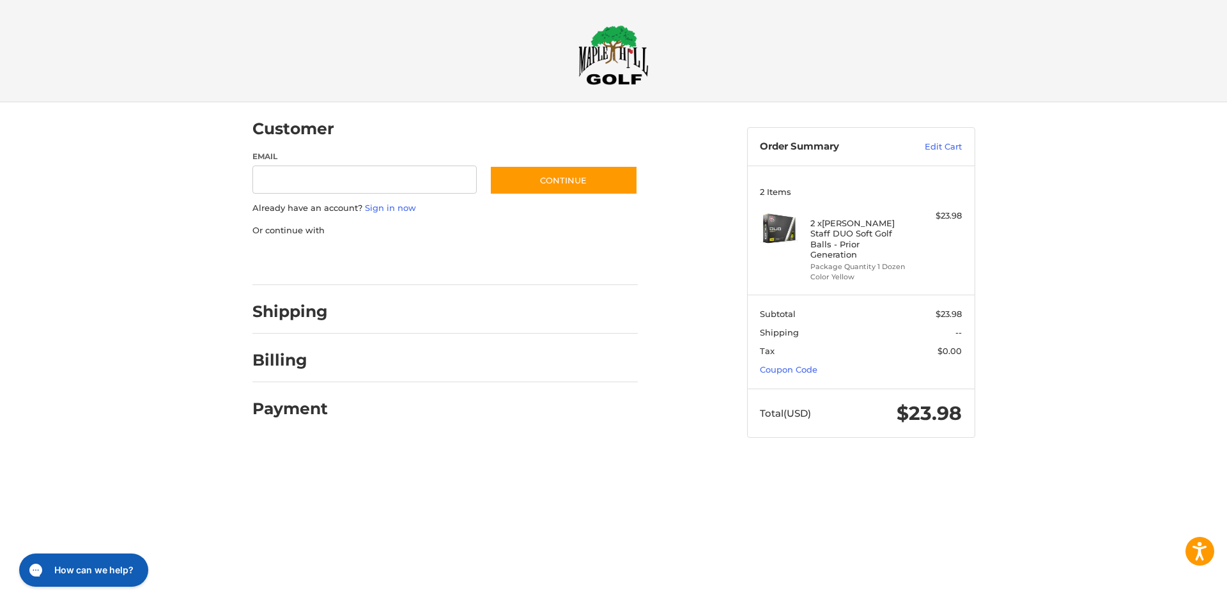  What do you see at coordinates (614, 55) in the screenshot?
I see `img: Maple Hill Golf` at bounding box center [614, 55].